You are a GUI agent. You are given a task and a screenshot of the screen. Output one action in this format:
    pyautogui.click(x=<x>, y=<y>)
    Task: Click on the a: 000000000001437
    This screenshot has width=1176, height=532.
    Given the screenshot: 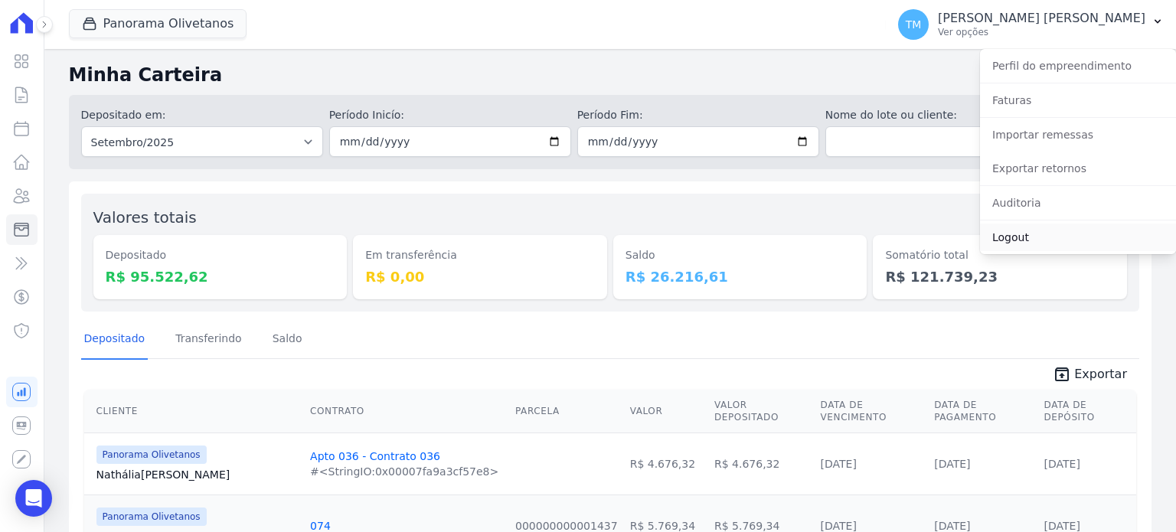 What is the action you would take?
    pyautogui.click(x=567, y=526)
    